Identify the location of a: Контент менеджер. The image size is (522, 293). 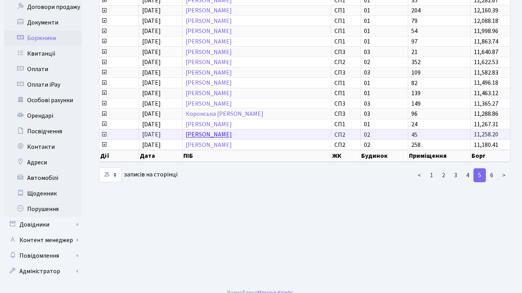
(43, 240).